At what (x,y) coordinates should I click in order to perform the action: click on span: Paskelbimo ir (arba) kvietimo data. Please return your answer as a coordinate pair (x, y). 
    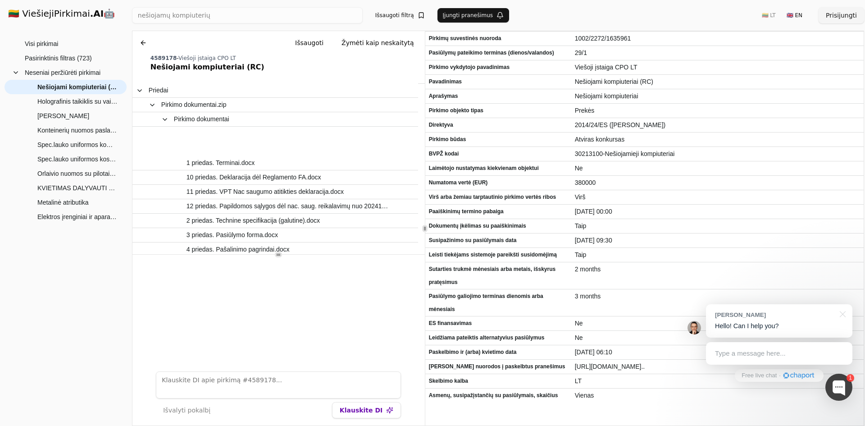
    Looking at the image, I should click on (498, 352).